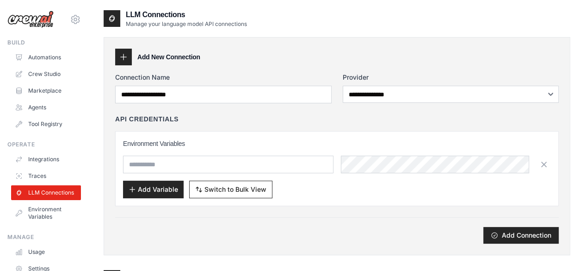 The height and width of the screenshot is (271, 585). What do you see at coordinates (46, 252) in the screenshot?
I see `a: Usage` at bounding box center [46, 252].